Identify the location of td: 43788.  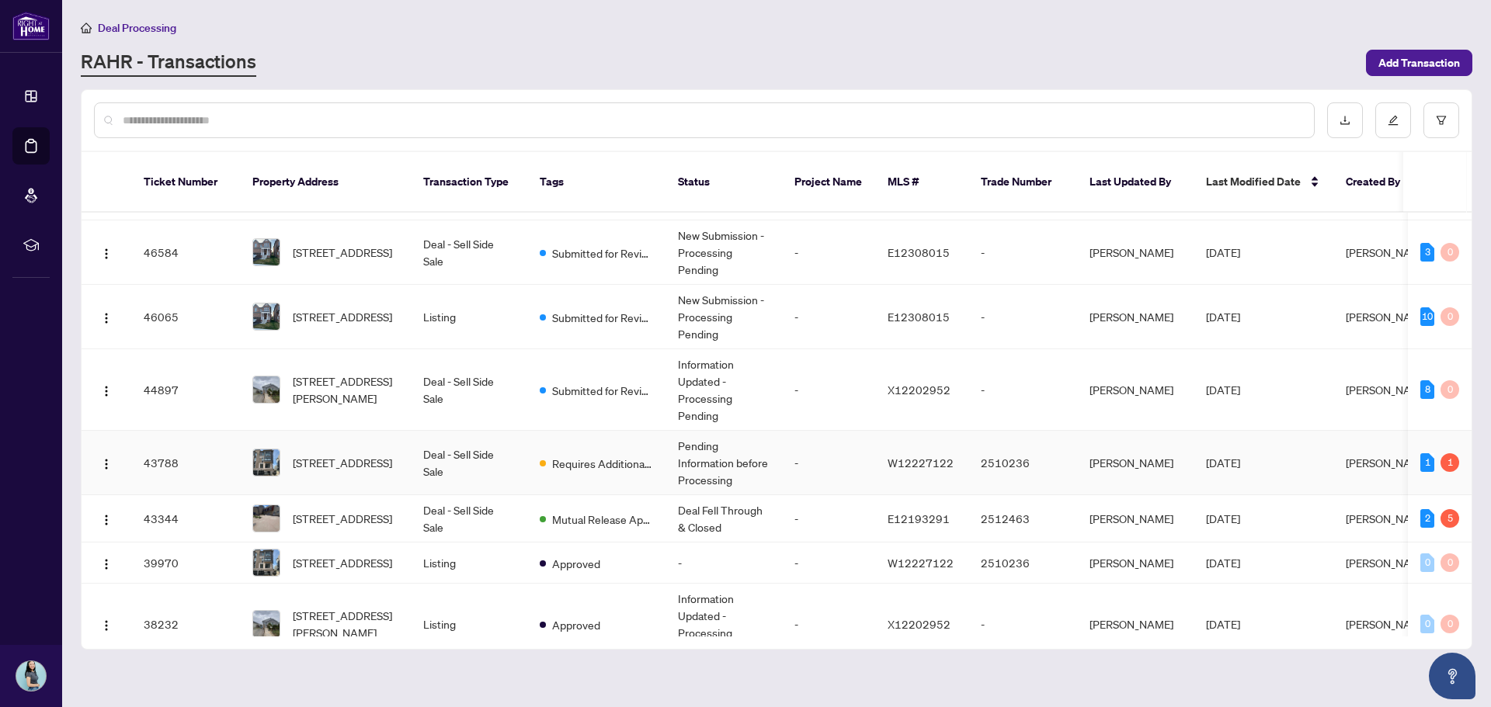
(186, 463).